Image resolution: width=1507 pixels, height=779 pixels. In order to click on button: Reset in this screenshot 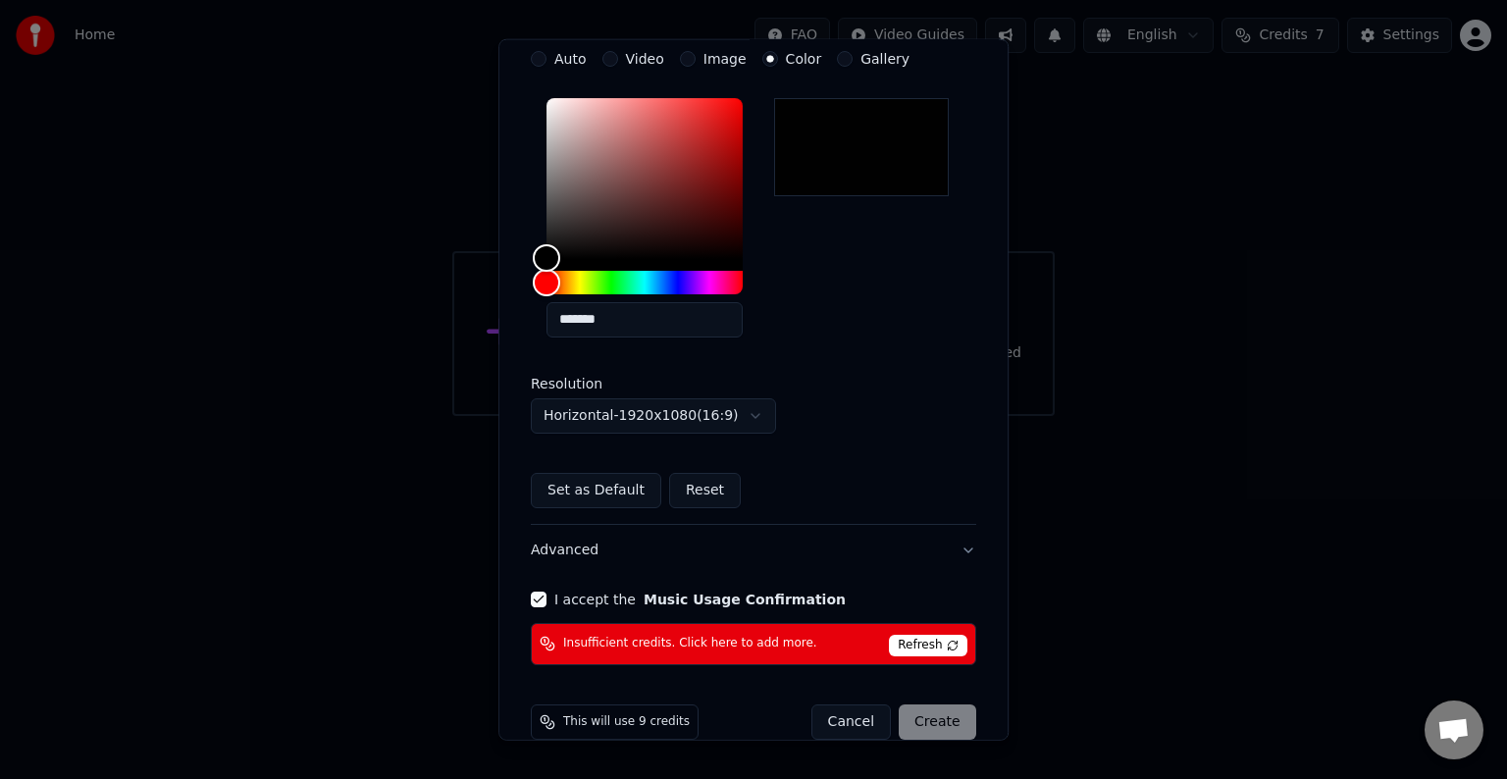, I will do `click(704, 490)`.